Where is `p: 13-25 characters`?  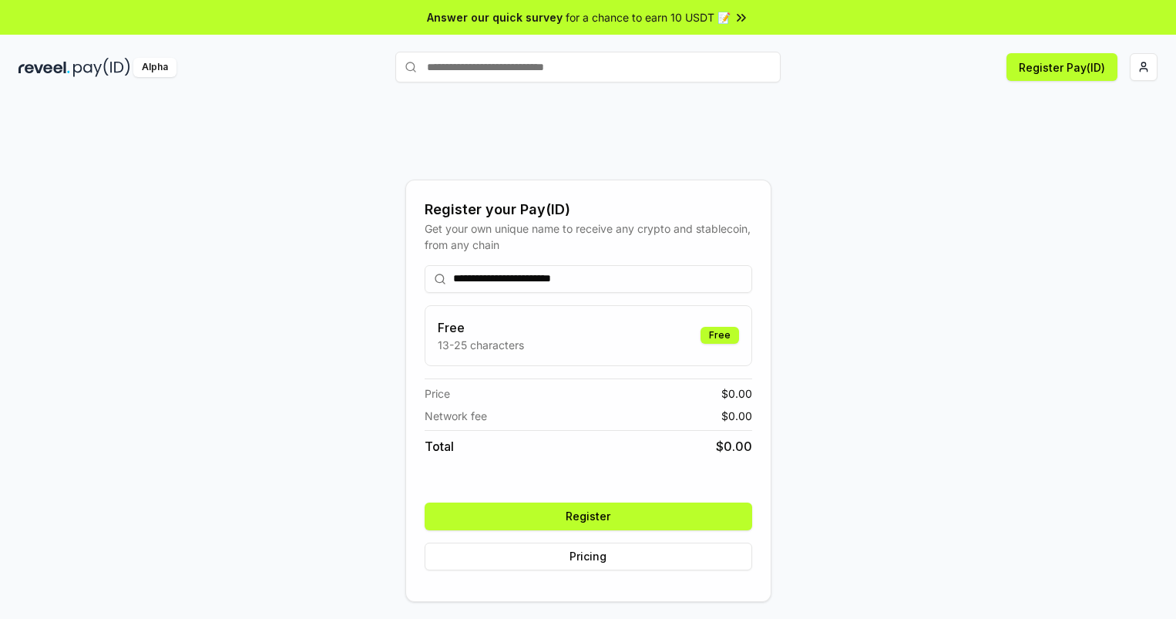 p: 13-25 characters is located at coordinates (481, 344).